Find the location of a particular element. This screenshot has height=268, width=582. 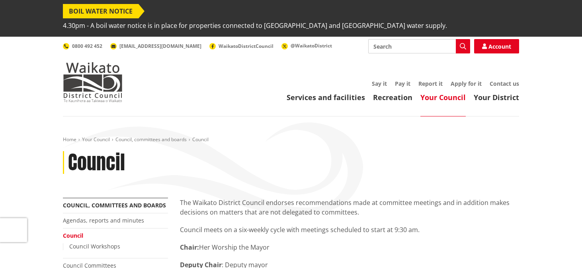

a: Pay it is located at coordinates (403, 83).